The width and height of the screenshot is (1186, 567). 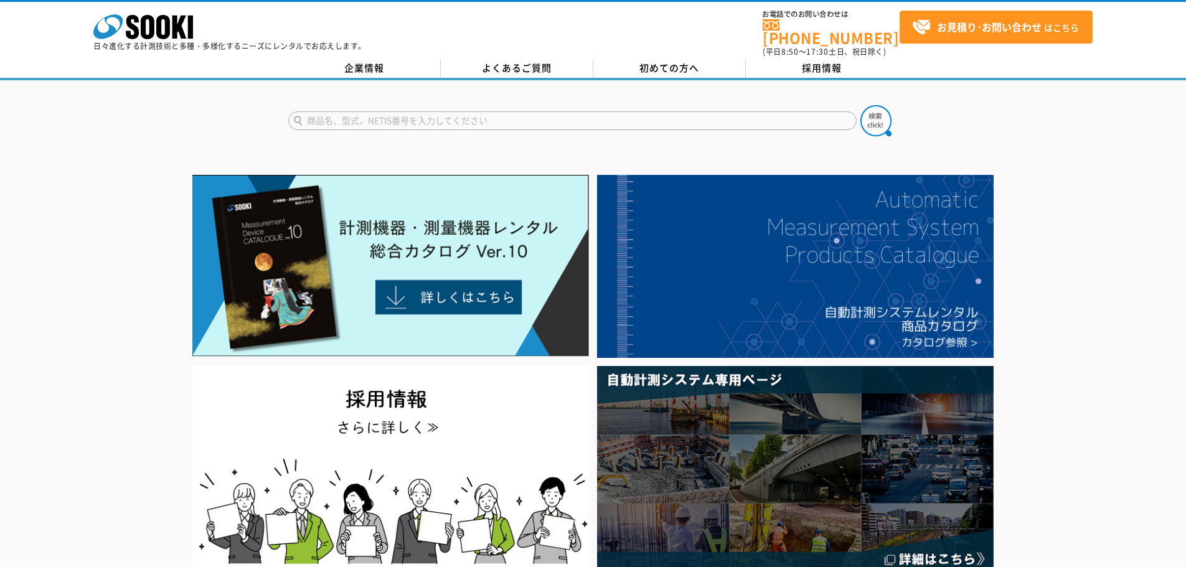 What do you see at coordinates (669, 69) in the screenshot?
I see `a: 初めての方へ` at bounding box center [669, 69].